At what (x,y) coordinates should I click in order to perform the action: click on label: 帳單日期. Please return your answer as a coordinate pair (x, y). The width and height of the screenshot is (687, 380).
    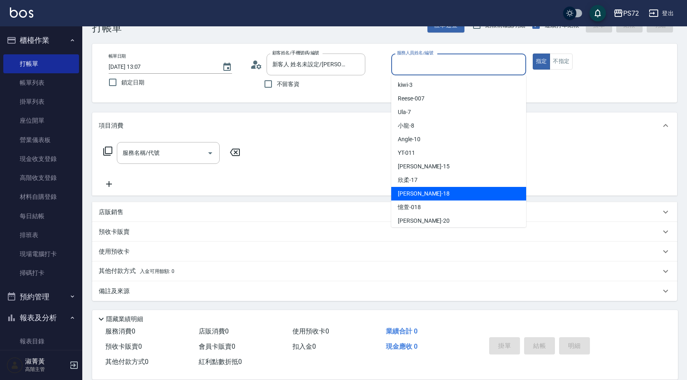
    Looking at the image, I should click on (117, 56).